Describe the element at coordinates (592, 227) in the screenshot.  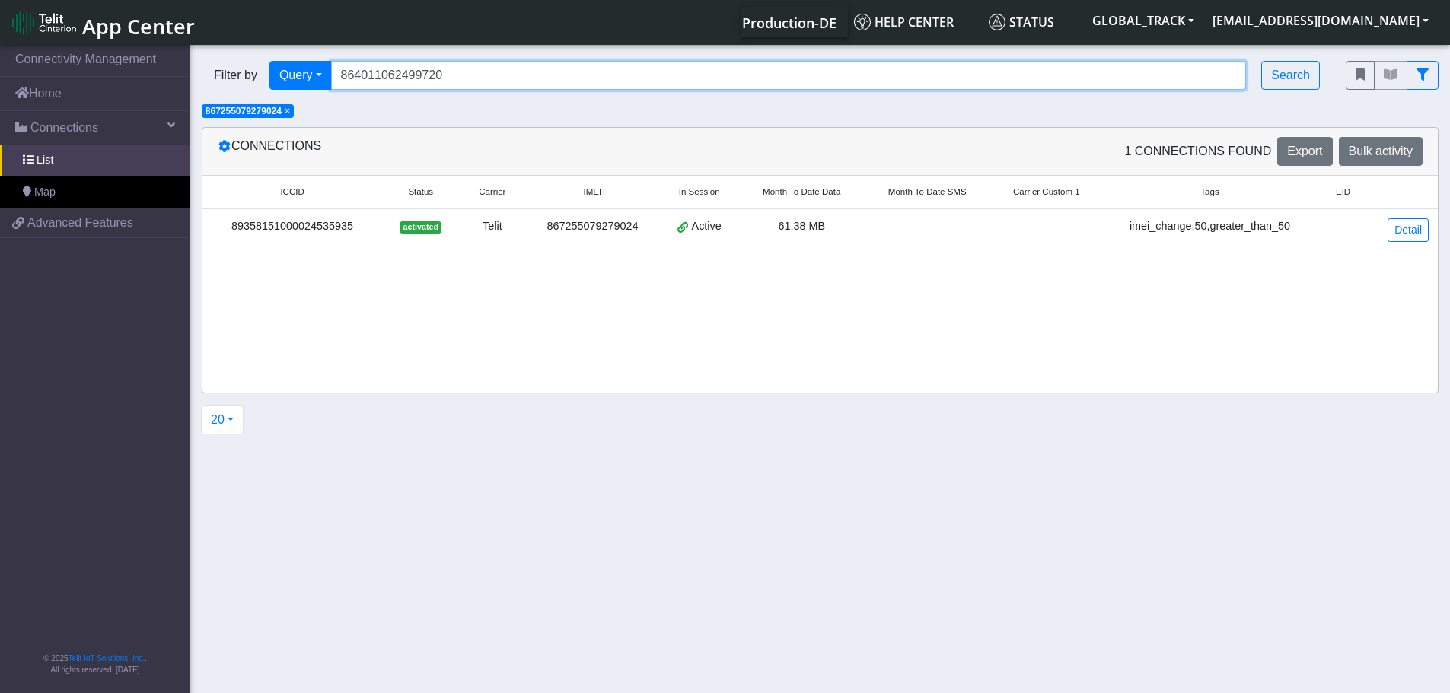
I see `div: 867255079279024` at that location.